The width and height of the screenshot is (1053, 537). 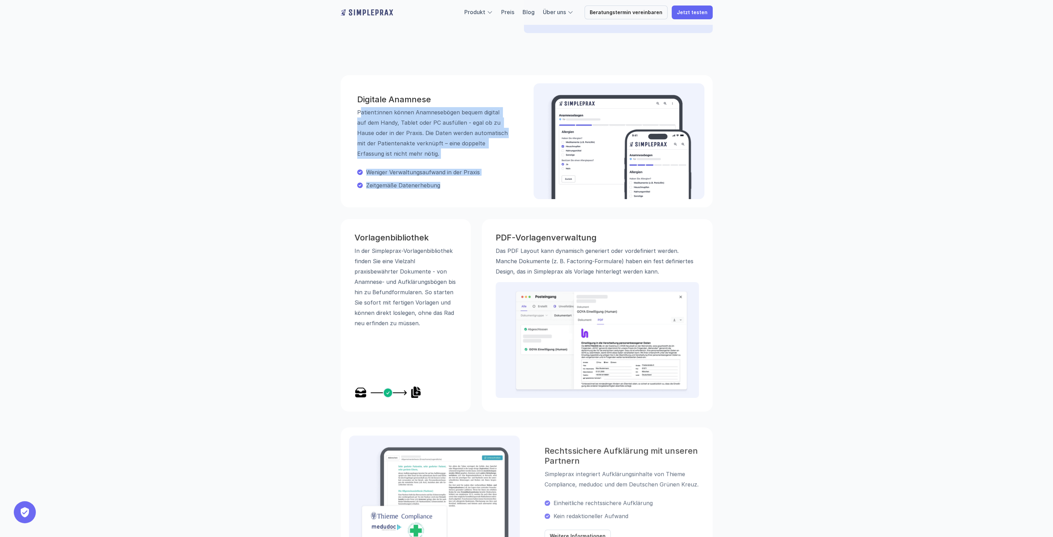 What do you see at coordinates (529, 12) in the screenshot?
I see `a: Blog` at bounding box center [529, 12].